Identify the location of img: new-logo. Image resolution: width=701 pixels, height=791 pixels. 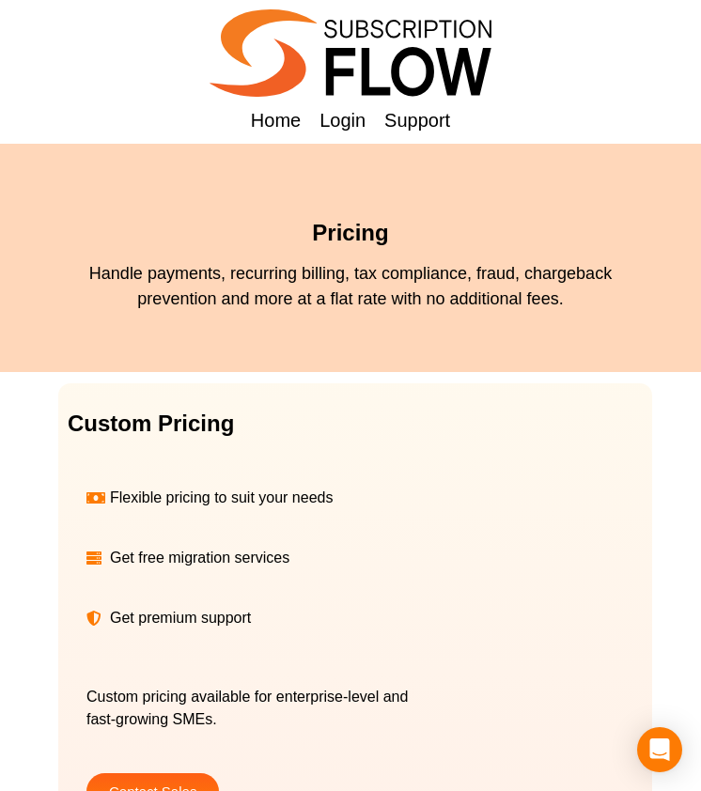
(350, 53).